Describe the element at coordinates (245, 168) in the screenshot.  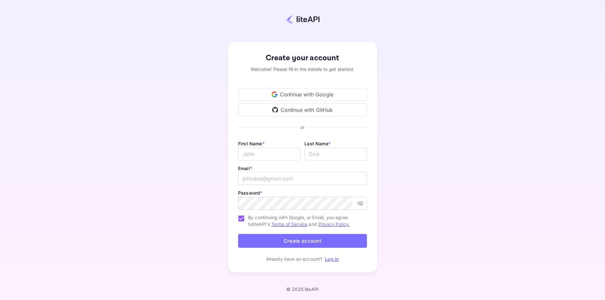
I see `label: Email` at that location.